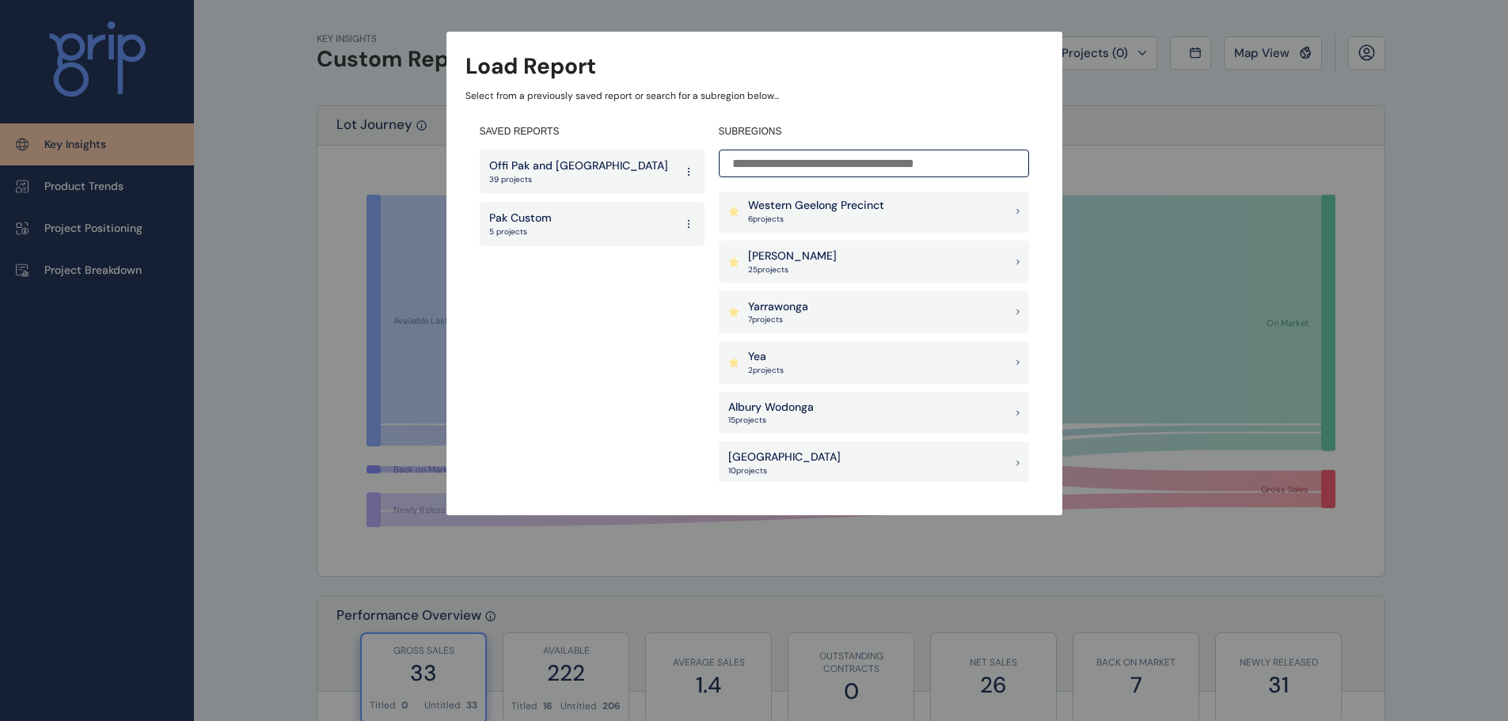  I want to click on p: 39 projects, so click(579, 180).